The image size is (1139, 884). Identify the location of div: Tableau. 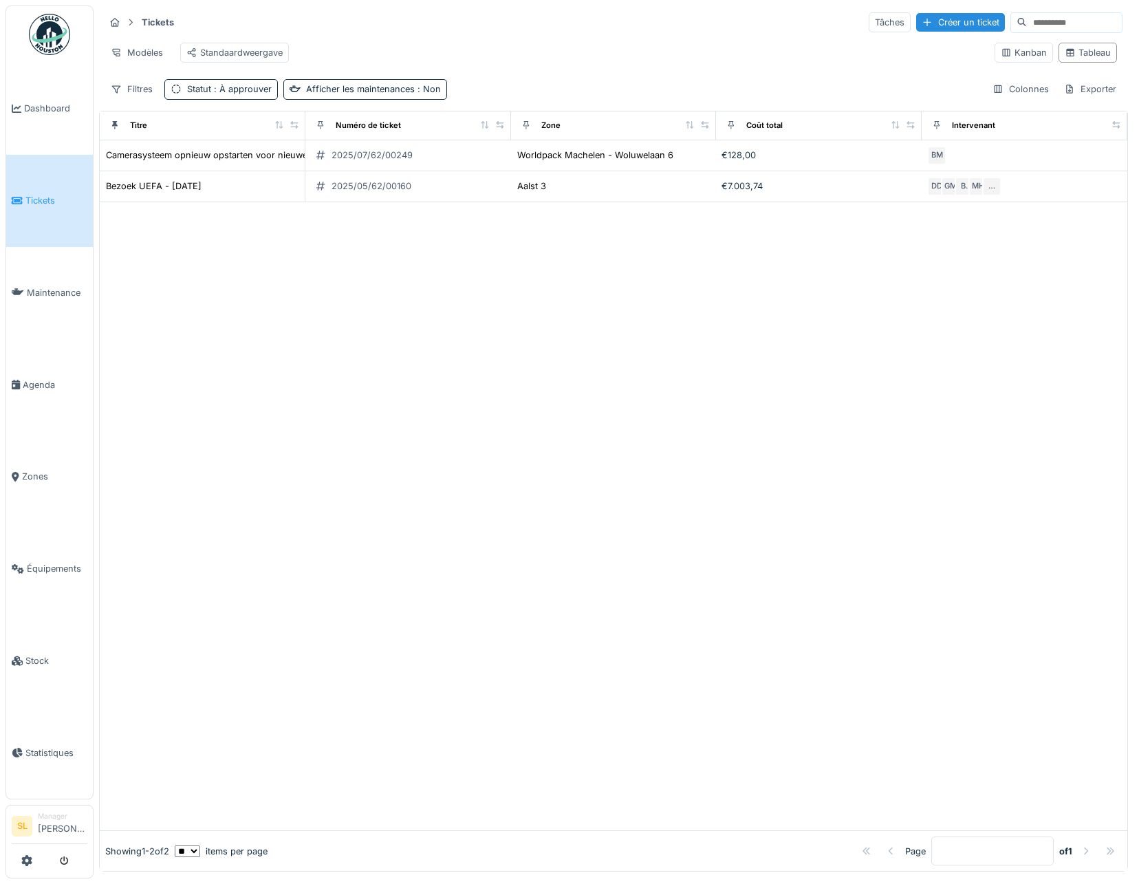
(1087, 52).